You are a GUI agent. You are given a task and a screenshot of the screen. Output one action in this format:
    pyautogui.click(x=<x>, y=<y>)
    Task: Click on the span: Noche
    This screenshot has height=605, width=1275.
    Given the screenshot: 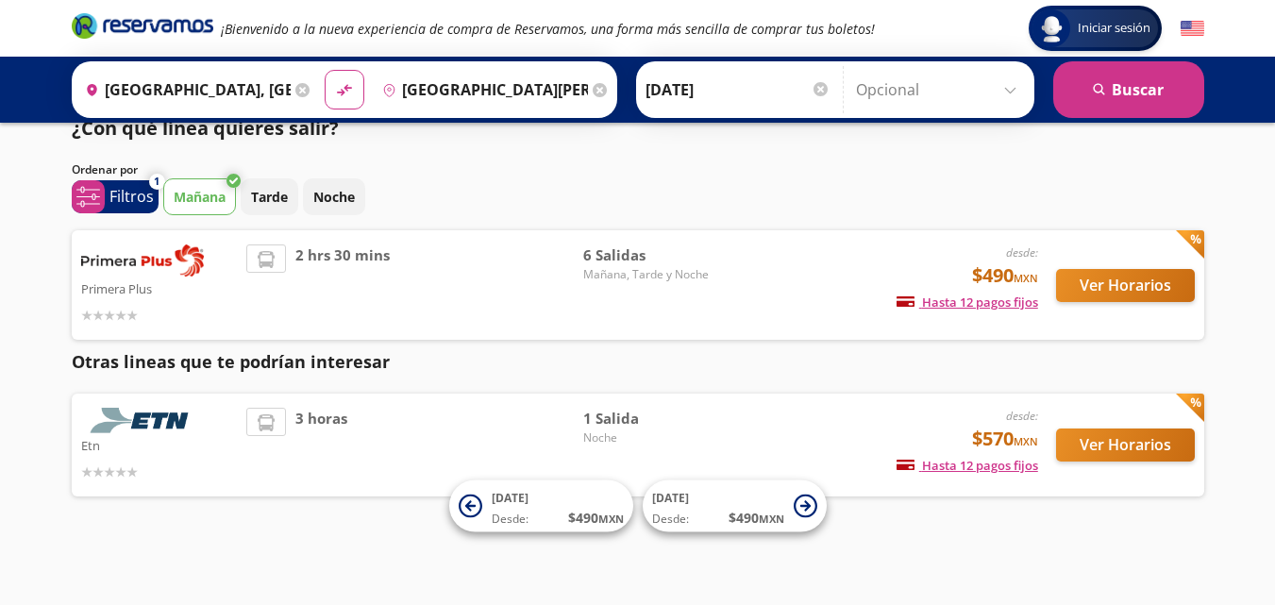 What is the action you would take?
    pyautogui.click(x=649, y=438)
    